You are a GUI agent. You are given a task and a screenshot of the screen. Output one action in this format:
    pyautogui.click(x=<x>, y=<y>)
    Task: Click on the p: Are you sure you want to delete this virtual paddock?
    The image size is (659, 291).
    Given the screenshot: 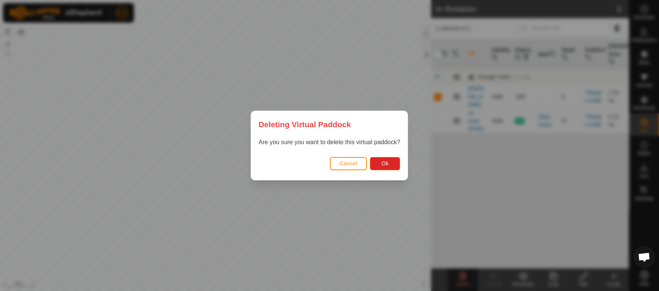 What is the action you would take?
    pyautogui.click(x=329, y=142)
    